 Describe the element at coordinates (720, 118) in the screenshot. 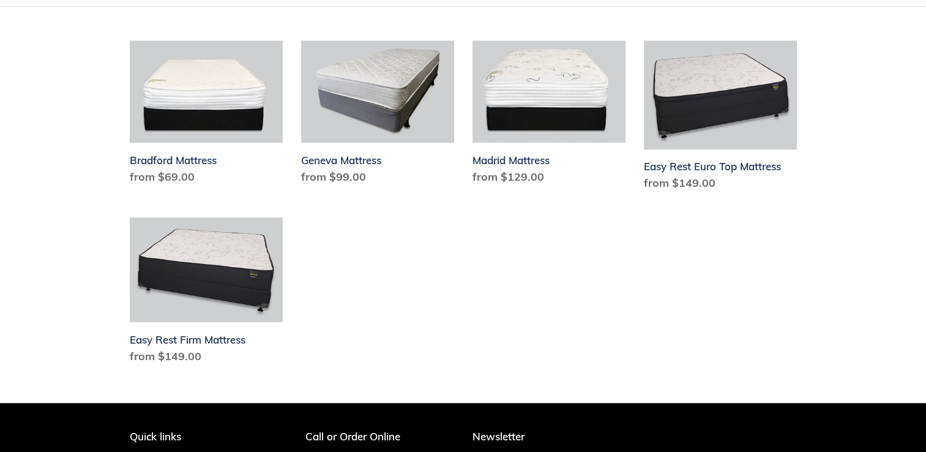

I see `a: Easy Rest Euro Top Mattress` at that location.